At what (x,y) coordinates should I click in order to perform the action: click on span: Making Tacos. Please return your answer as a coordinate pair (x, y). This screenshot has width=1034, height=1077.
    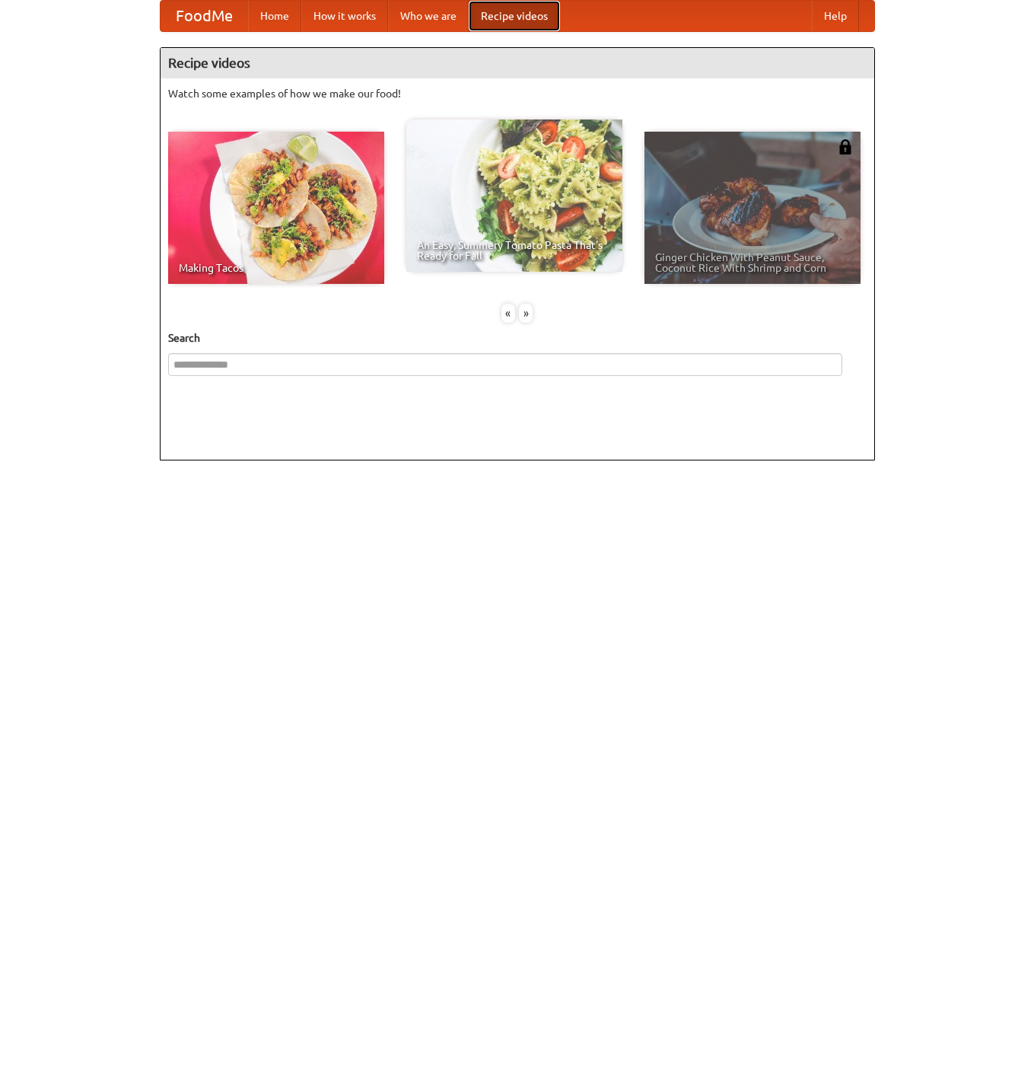
    Looking at the image, I should click on (276, 268).